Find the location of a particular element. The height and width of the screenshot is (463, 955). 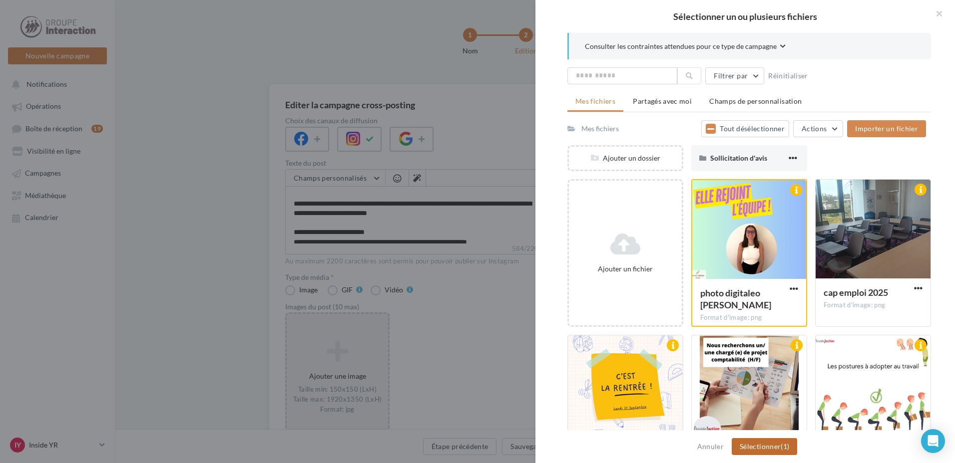

span: photo digitaleo laura is located at coordinates (736, 299).